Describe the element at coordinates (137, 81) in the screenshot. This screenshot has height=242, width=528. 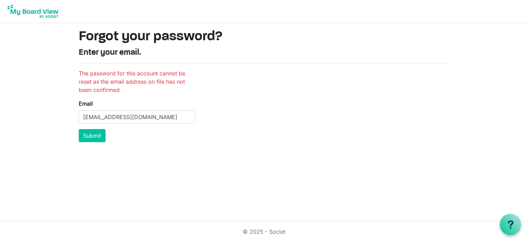
I see `li: The password for this account cannot be reset as the email address on file has not been confirmed` at that location.